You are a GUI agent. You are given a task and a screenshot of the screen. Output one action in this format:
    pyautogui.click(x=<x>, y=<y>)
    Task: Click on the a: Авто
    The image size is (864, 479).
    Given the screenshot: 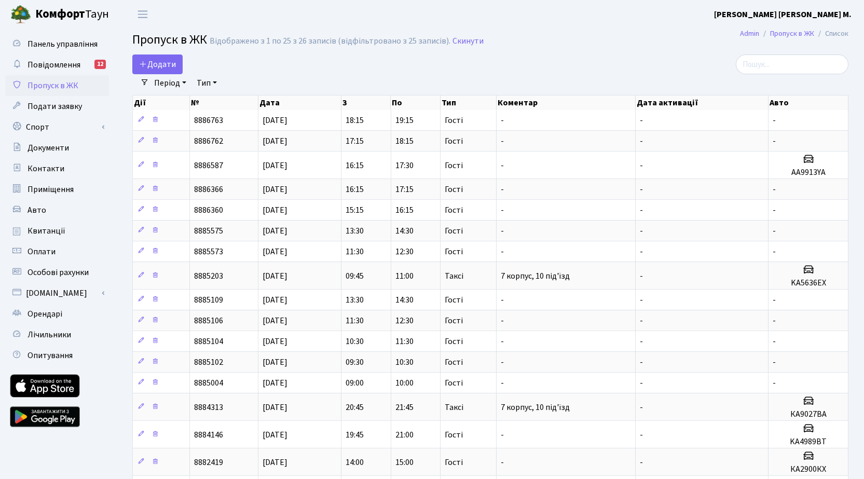 What is the action you would take?
    pyautogui.click(x=57, y=210)
    